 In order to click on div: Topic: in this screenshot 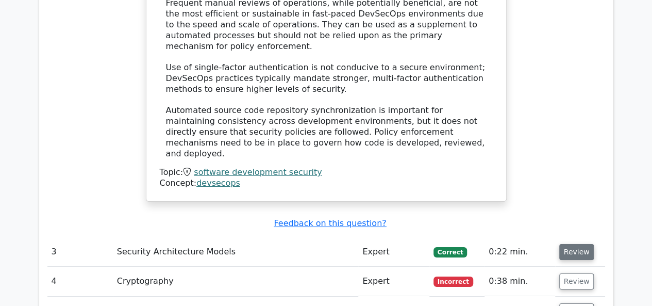, I will do `click(326, 172)`.